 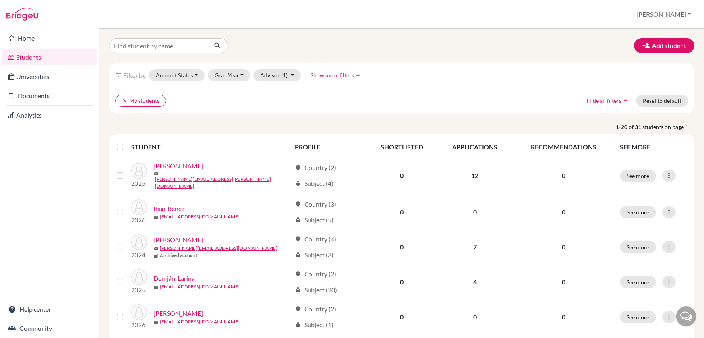 What do you see at coordinates (22, 14) in the screenshot?
I see `img: Bridge-U` at bounding box center [22, 14].